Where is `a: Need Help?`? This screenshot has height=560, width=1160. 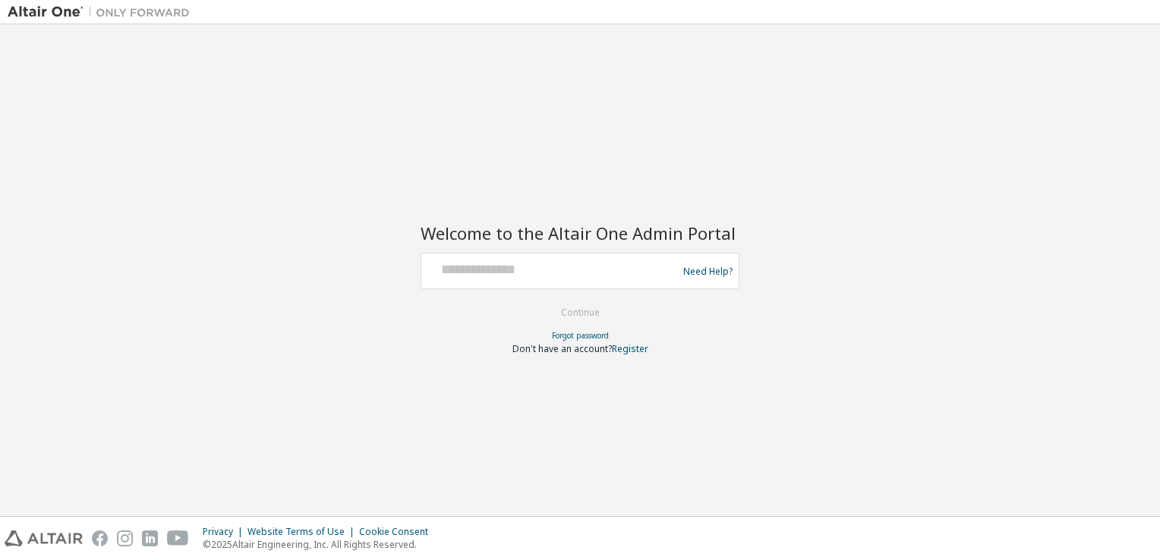 a: Need Help? is located at coordinates (707, 271).